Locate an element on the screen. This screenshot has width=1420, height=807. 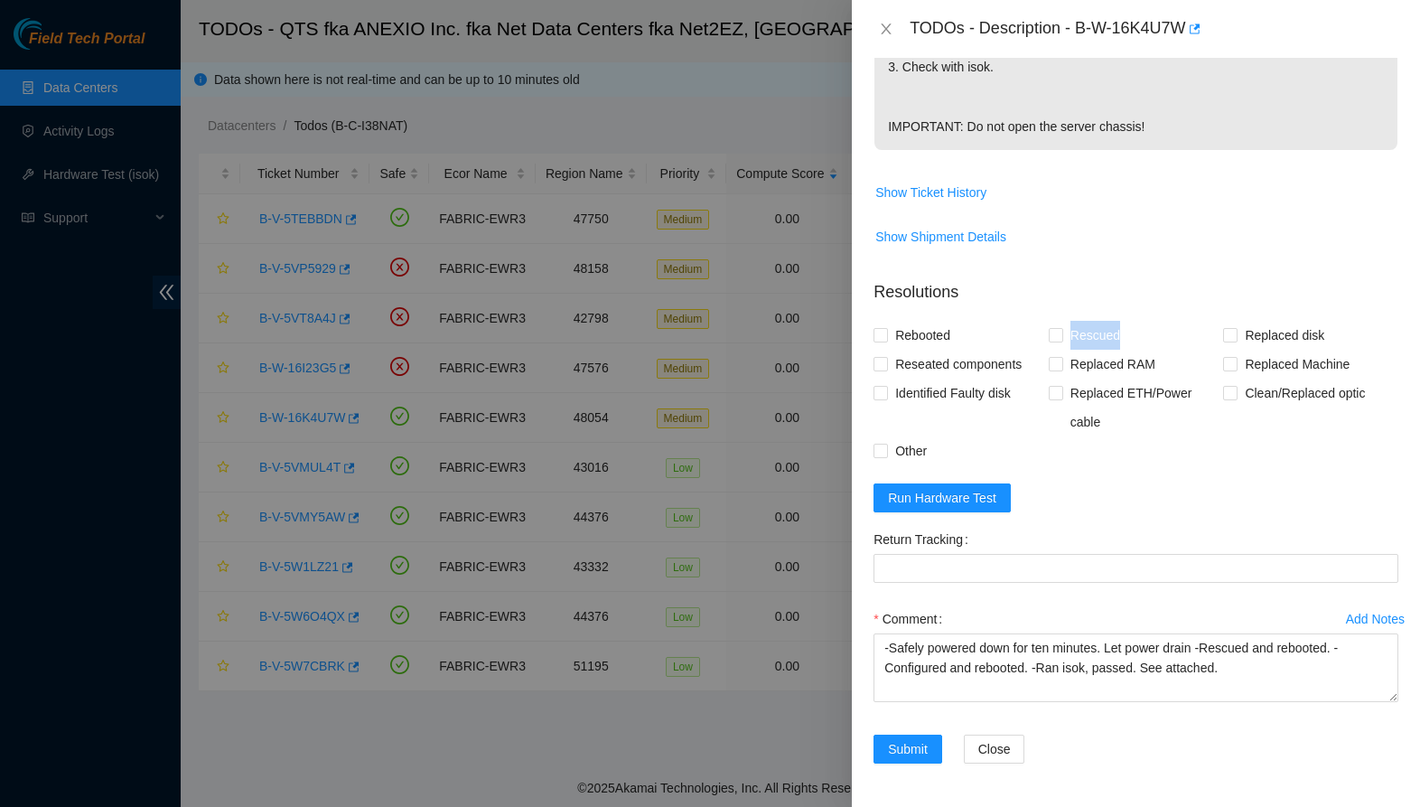
span: Run Hardware Test is located at coordinates (942, 498).